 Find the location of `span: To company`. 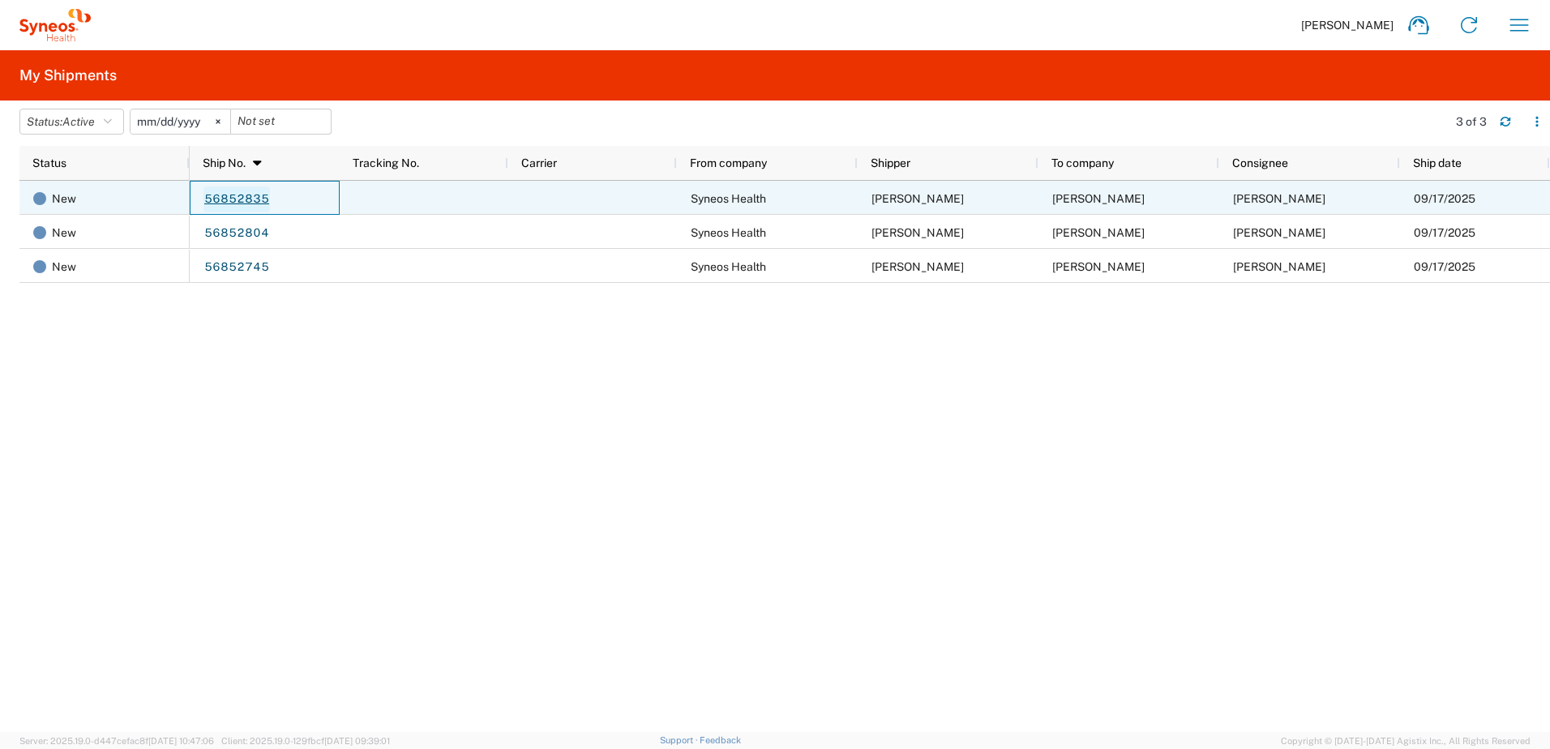

span: To company is located at coordinates (1083, 163).